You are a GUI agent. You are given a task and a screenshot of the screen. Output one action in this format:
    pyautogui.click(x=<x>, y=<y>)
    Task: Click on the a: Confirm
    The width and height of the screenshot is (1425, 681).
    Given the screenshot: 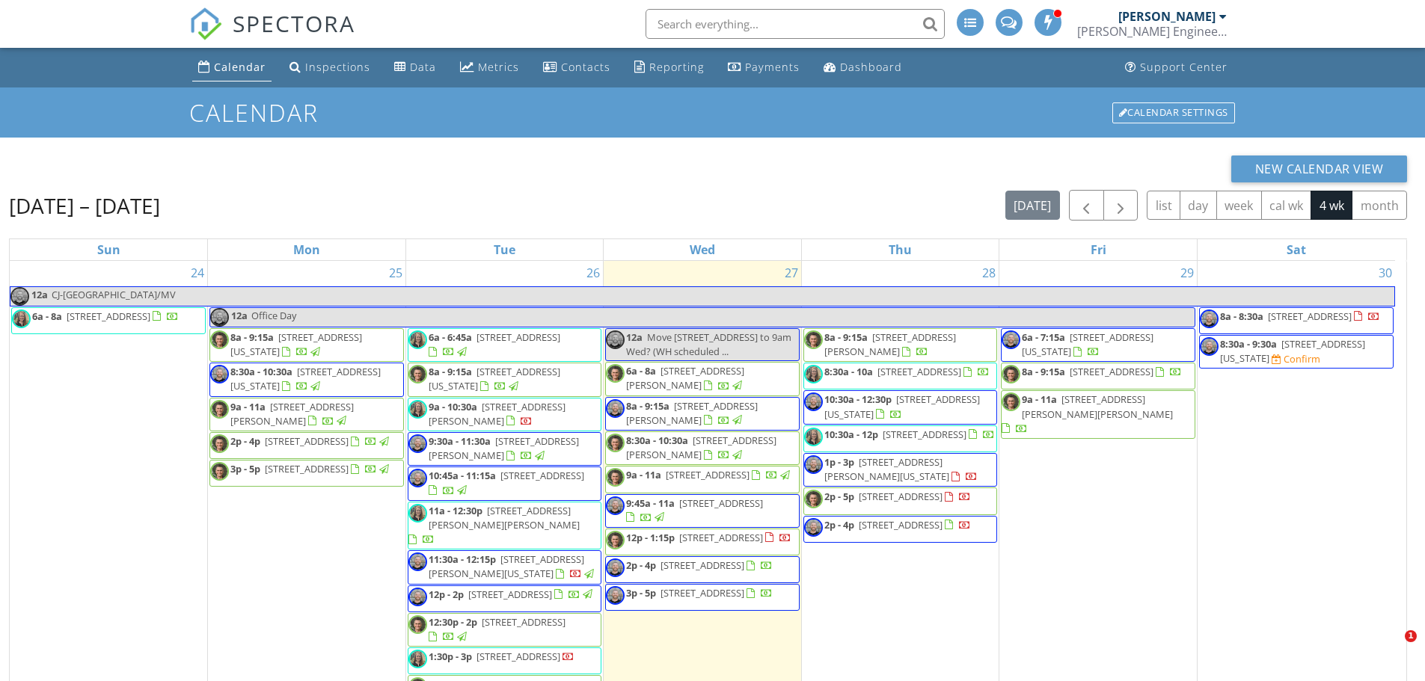 What is the action you would take?
    pyautogui.click(x=1296, y=359)
    